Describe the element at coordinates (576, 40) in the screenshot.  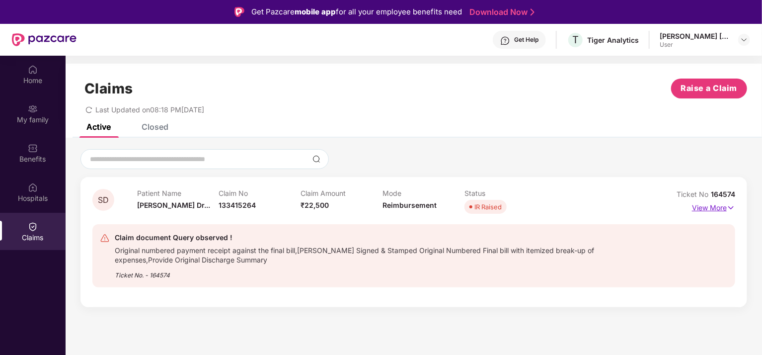
I see `span: T` at that location.